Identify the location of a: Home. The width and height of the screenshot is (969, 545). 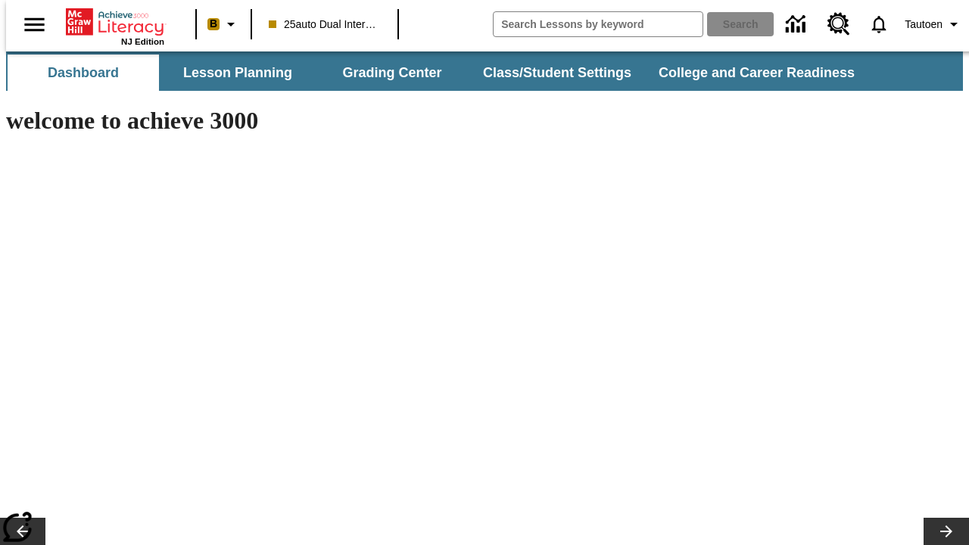
(115, 22).